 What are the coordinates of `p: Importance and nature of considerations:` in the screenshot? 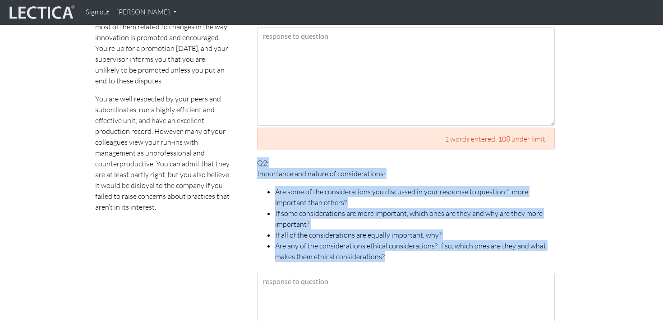 It's located at (406, 174).